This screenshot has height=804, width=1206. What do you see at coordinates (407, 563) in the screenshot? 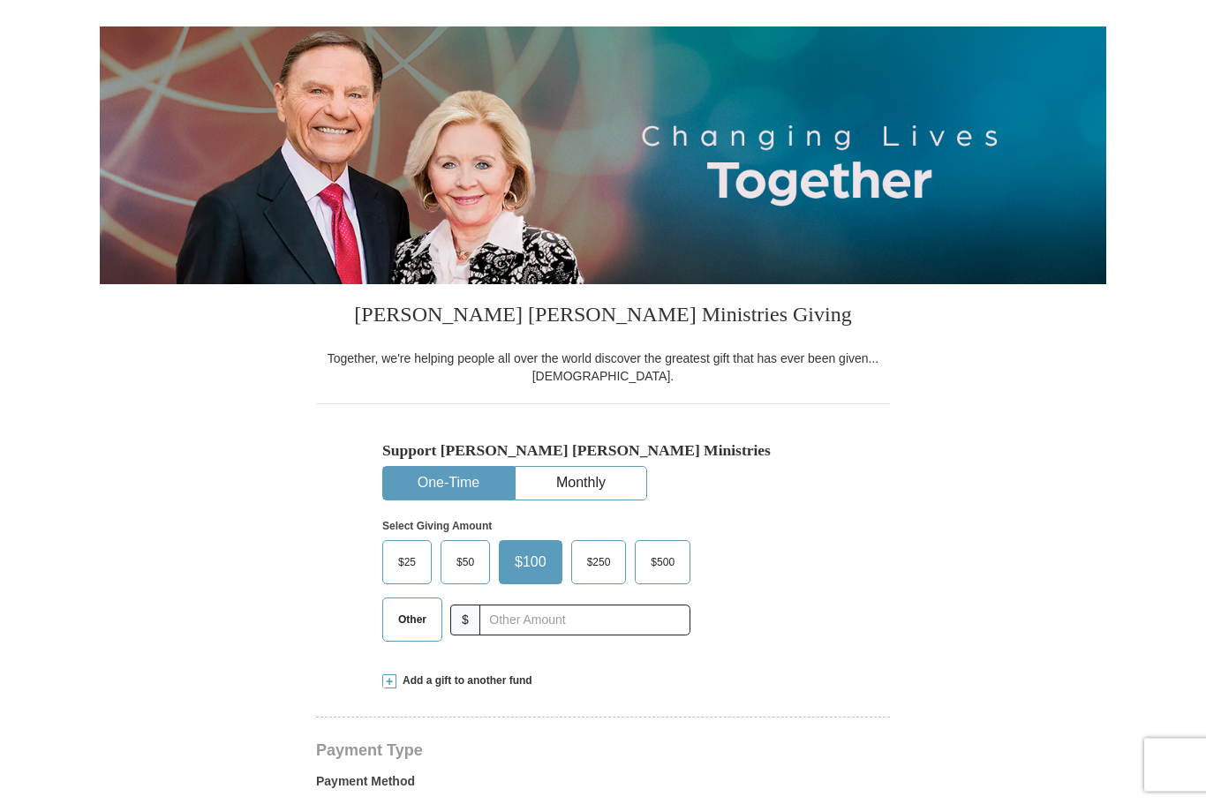
I see `span: $25` at bounding box center [407, 563].